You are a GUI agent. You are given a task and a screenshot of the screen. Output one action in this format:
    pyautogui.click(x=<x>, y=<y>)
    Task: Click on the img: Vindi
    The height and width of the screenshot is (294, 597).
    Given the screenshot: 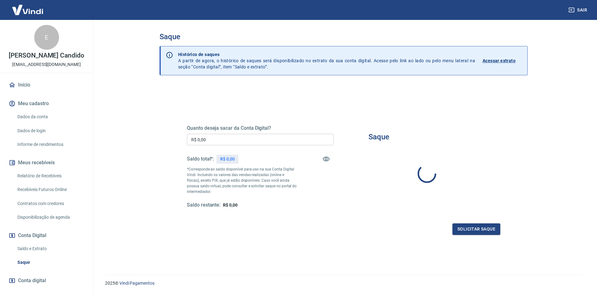 What is the action you would take?
    pyautogui.click(x=28, y=10)
    